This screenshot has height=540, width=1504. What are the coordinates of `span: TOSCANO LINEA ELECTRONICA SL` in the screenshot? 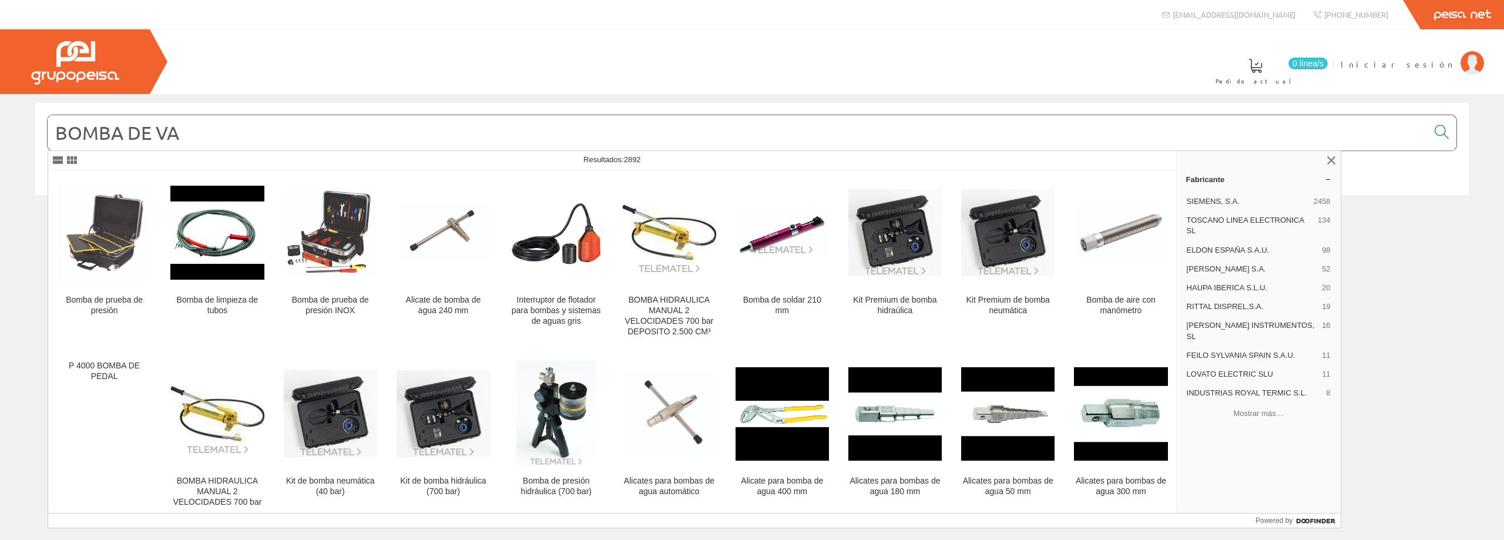 It's located at (1249, 226).